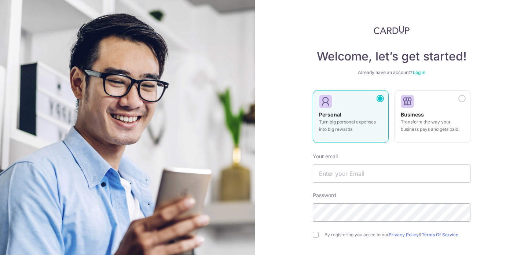  What do you see at coordinates (391, 56) in the screenshot?
I see `h4: Welcome, let’s get started!` at bounding box center [391, 56].